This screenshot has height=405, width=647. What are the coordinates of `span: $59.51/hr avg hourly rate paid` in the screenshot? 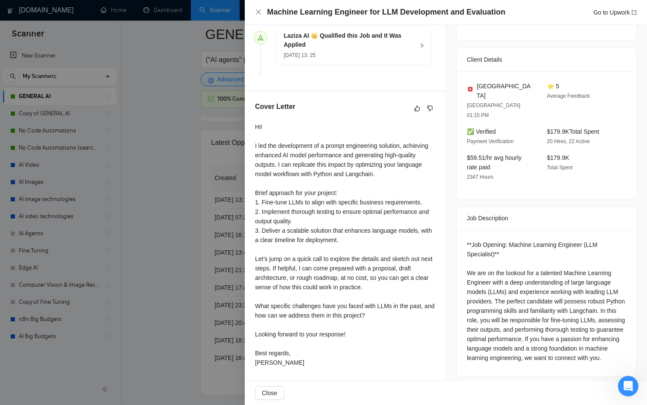 It's located at (494, 162).